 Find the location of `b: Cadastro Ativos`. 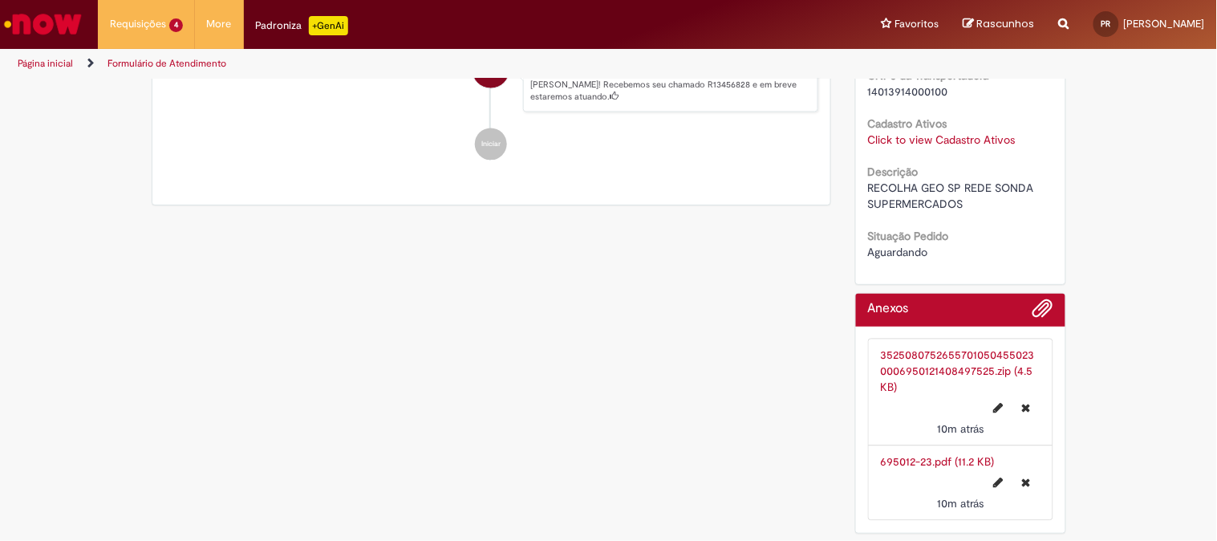

b: Cadastro Ativos is located at coordinates (907, 124).